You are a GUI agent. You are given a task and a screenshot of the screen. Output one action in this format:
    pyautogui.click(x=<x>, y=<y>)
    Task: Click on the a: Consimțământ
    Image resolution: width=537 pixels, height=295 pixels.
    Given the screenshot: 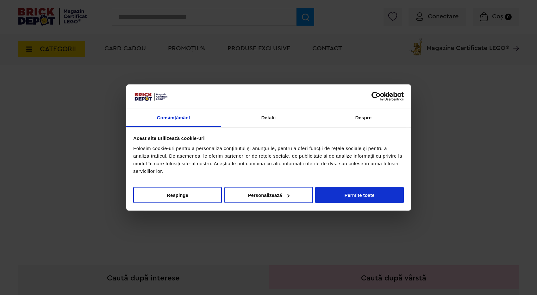 What is the action you would take?
    pyautogui.click(x=174, y=118)
    